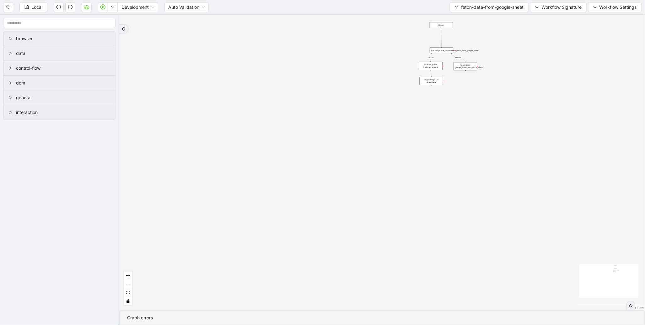 This screenshot has width=645, height=325. Describe the element at coordinates (70, 7) in the screenshot. I see `span: redo` at that location.